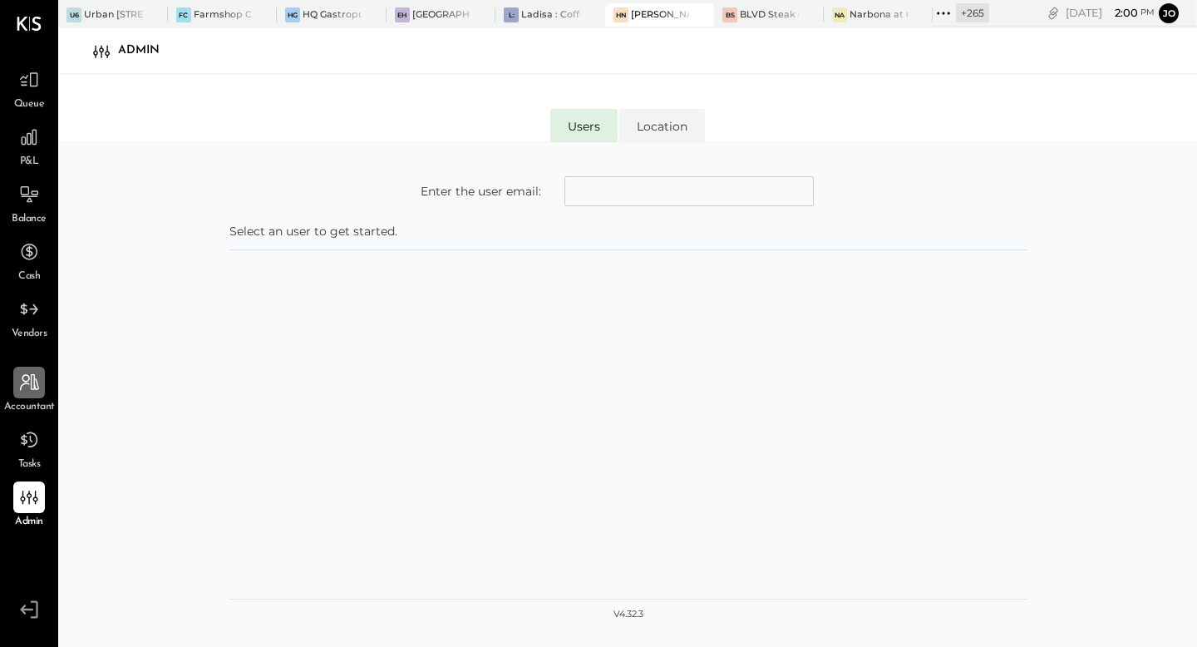 Image resolution: width=1197 pixels, height=647 pixels. Describe the element at coordinates (481, 191) in the screenshot. I see `label: Enter the user email:` at that location.